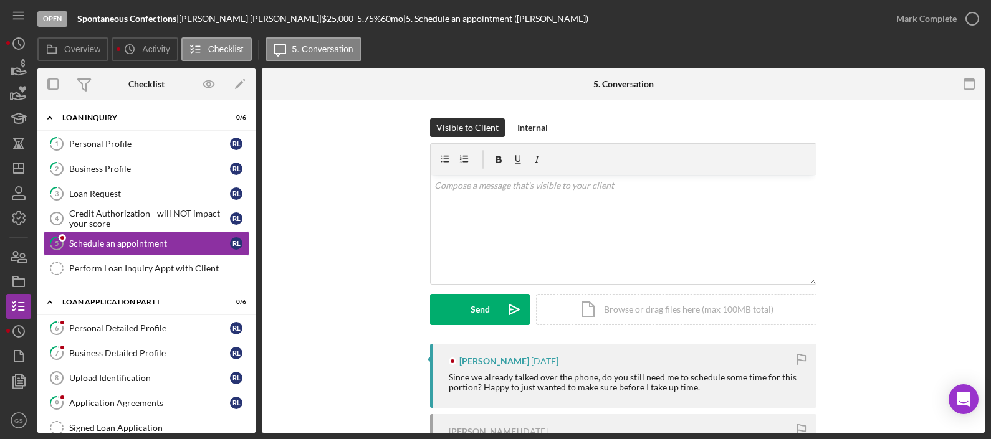  Describe the element at coordinates (57, 378) in the screenshot. I see `tspan: 8` at that location.